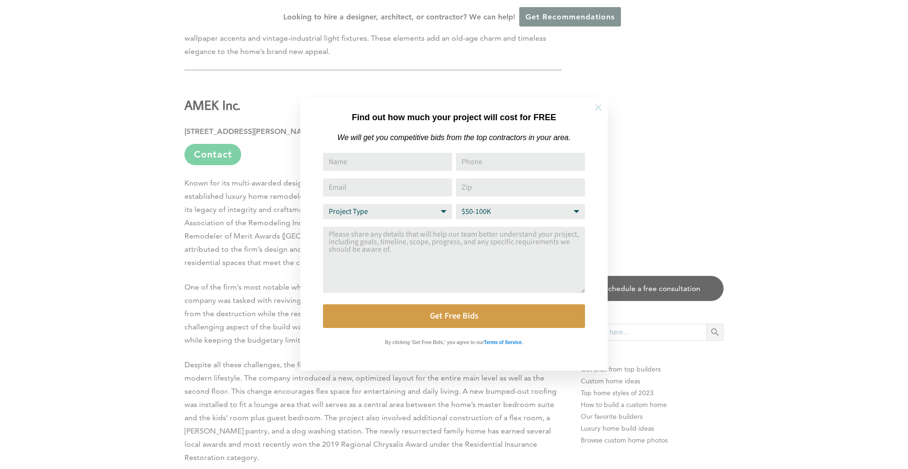  I want to click on select: Project Type, so click(387, 211).